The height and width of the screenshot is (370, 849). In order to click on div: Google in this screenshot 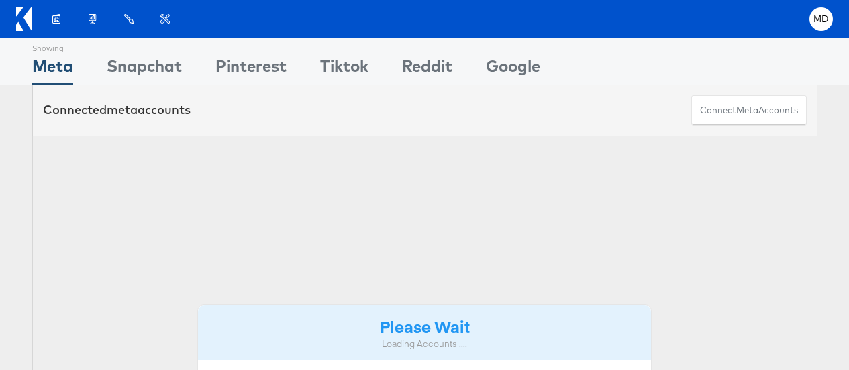, I will do `click(513, 69)`.